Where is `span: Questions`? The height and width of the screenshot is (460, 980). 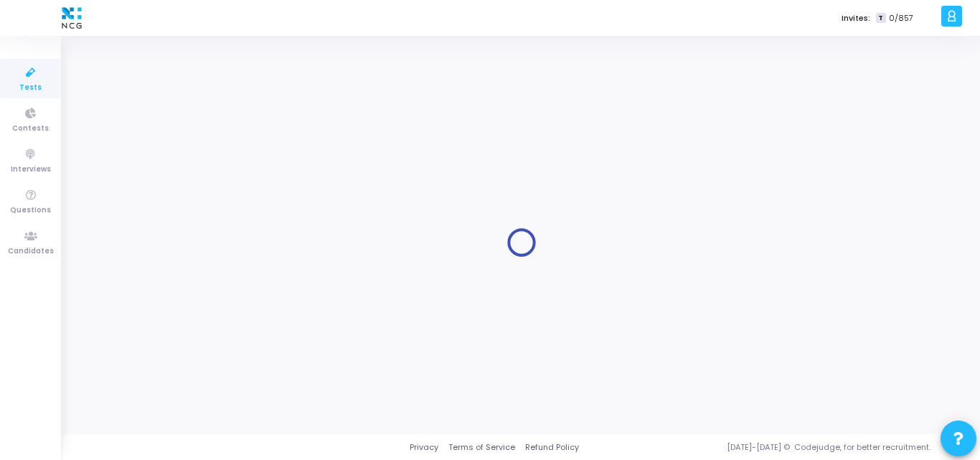 span: Questions is located at coordinates (30, 210).